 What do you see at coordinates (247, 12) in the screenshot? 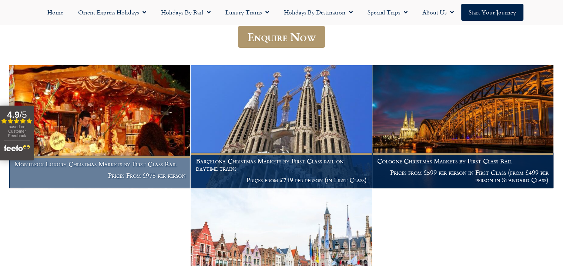
I see `a: Luxury Trains` at bounding box center [247, 12].